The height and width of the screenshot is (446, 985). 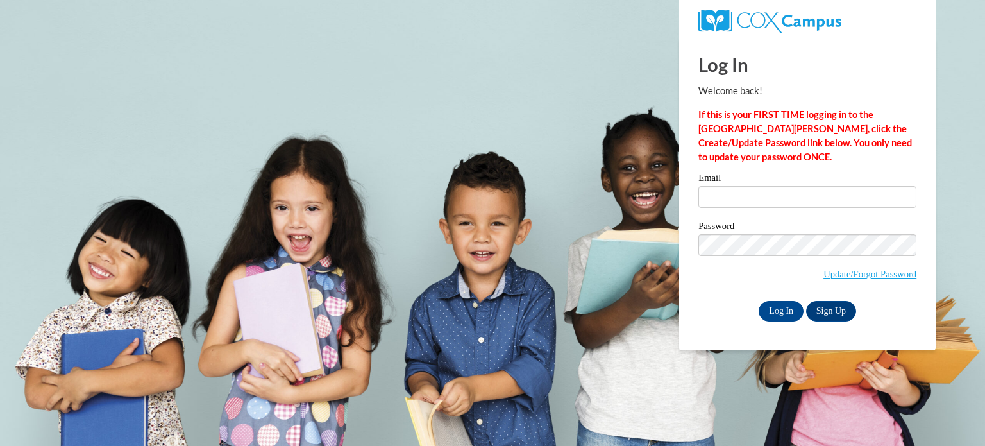 I want to click on img: COX Campus, so click(x=770, y=21).